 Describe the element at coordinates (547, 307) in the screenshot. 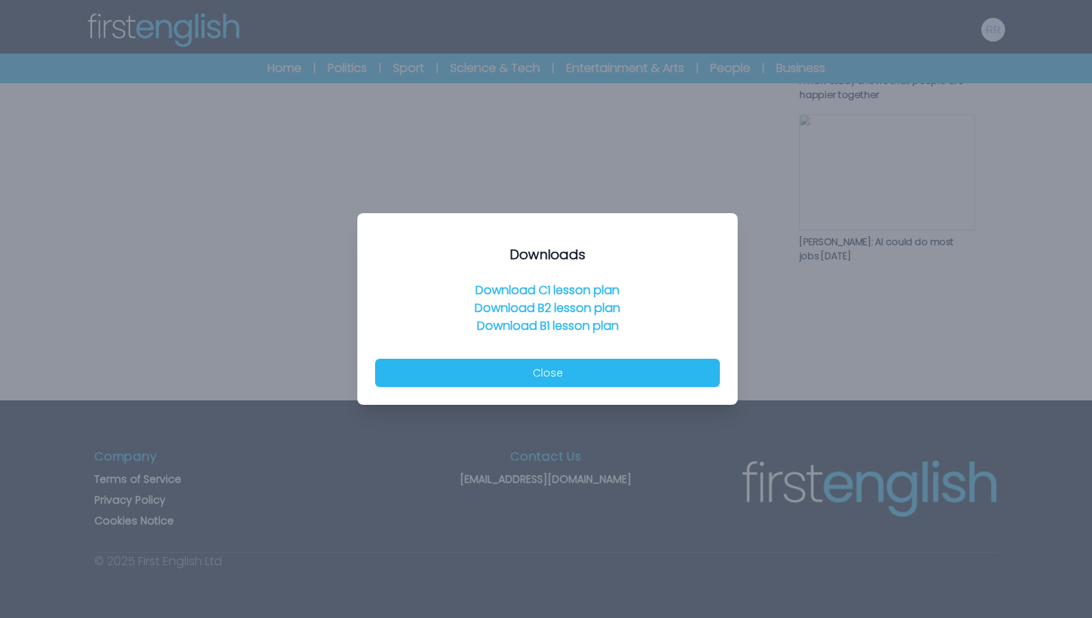

I see `a: Download B2 lesson plan` at that location.